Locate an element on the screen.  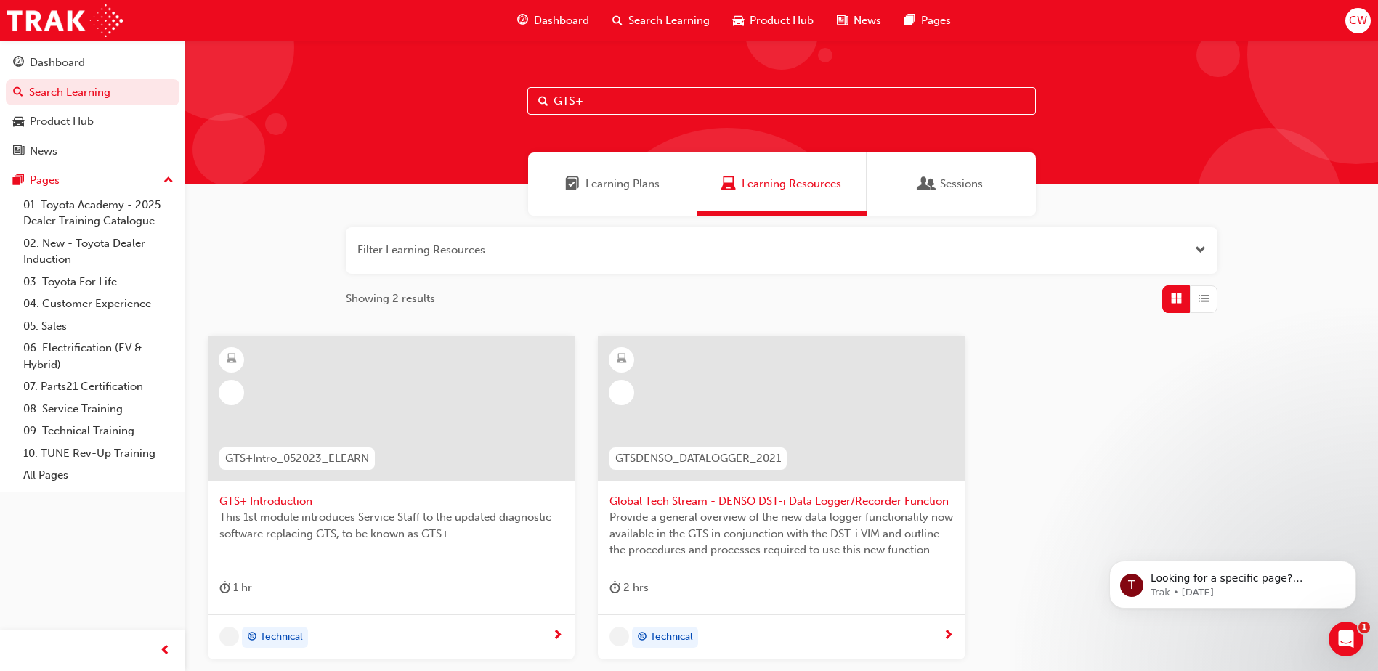
span: CW is located at coordinates (1358, 20).